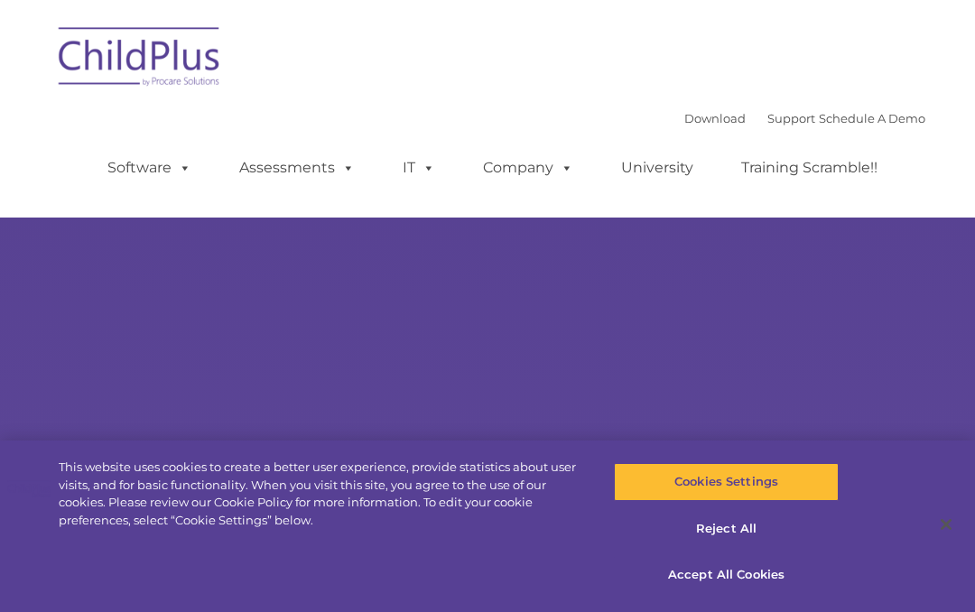 The image size is (975, 612). What do you see at coordinates (528, 168) in the screenshot?
I see `a: Company` at bounding box center [528, 168].